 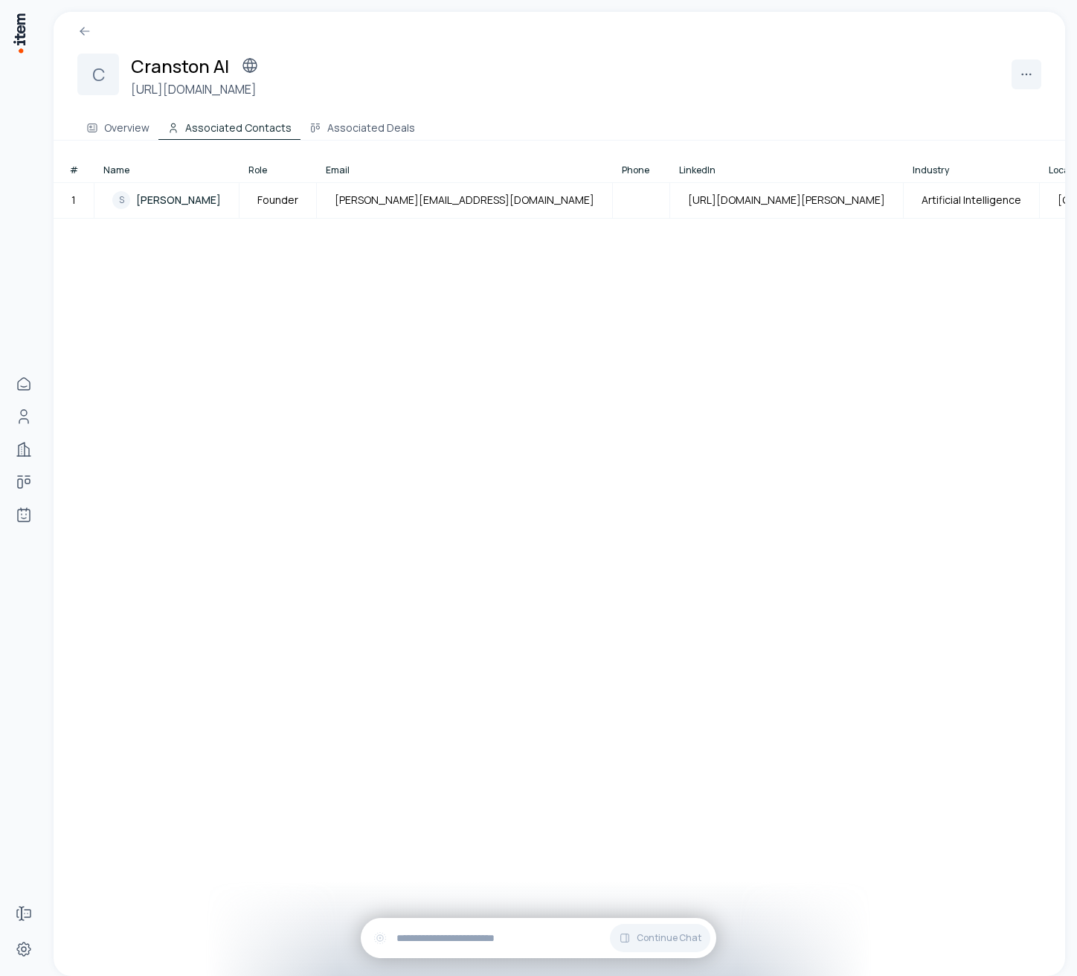 I want to click on button: LinkedIn, so click(x=703, y=170).